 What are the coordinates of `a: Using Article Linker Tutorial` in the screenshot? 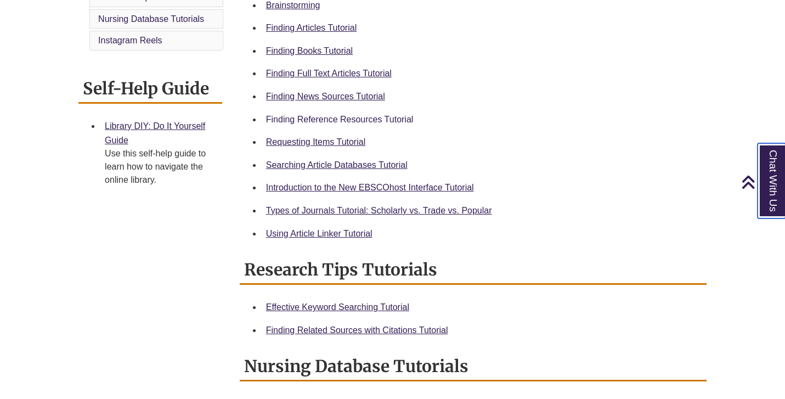 It's located at (319, 233).